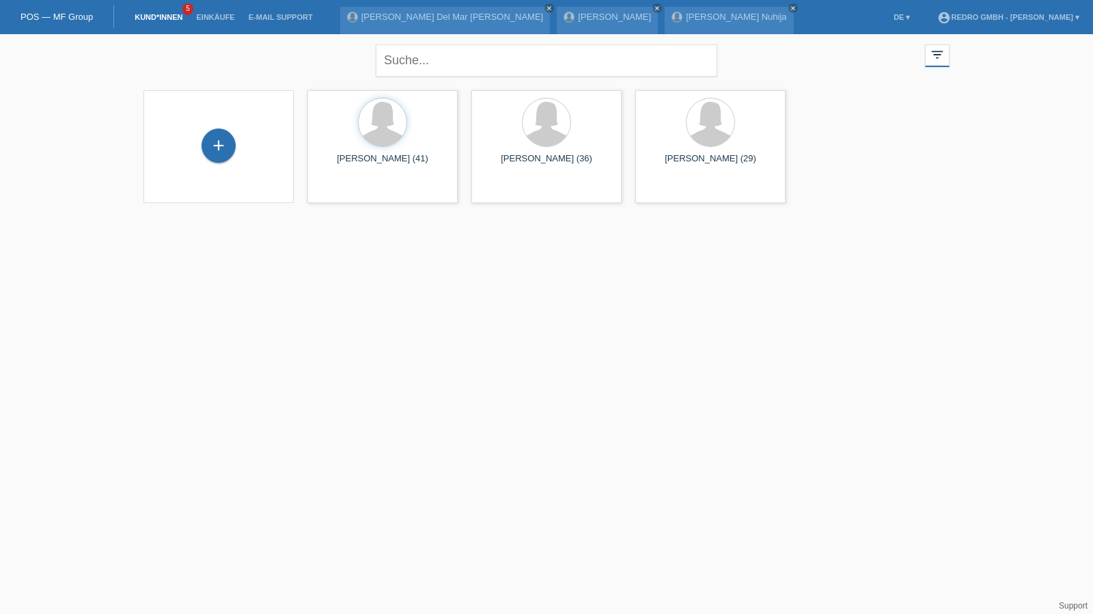  Describe the element at coordinates (57, 16) in the screenshot. I see `a: POS — MF Group` at that location.